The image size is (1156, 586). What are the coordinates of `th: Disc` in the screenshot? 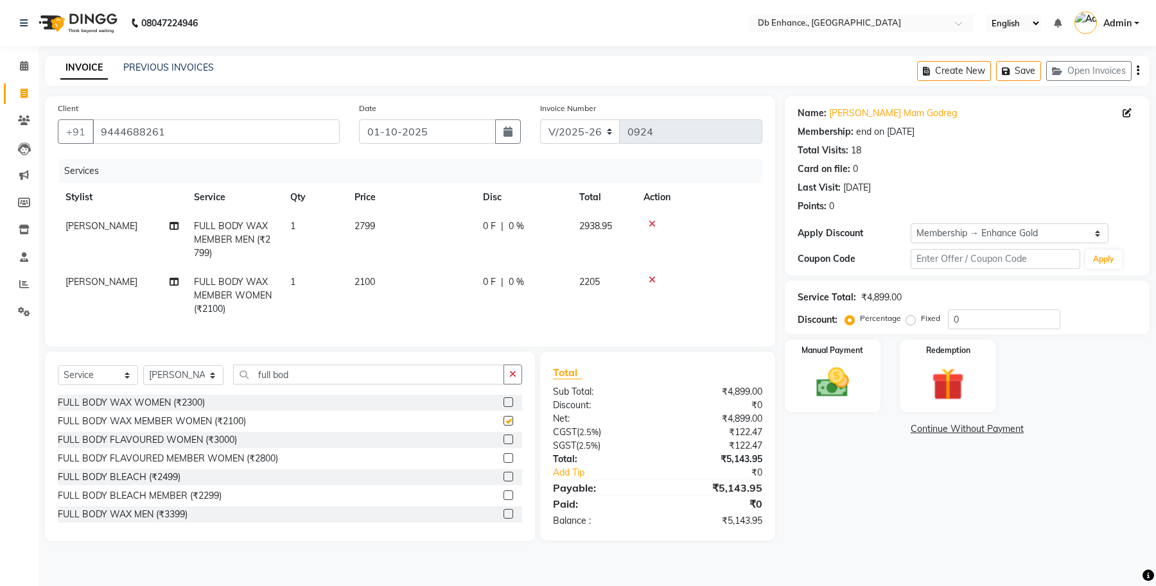 It's located at (523, 197).